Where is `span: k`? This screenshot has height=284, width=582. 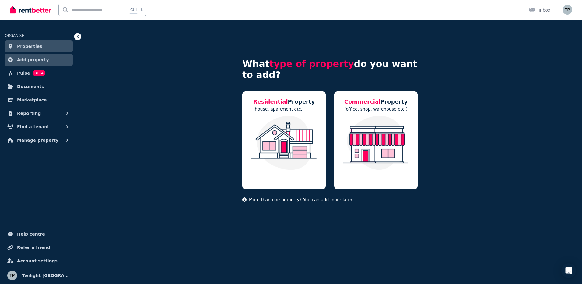
span: k is located at coordinates (141, 10).